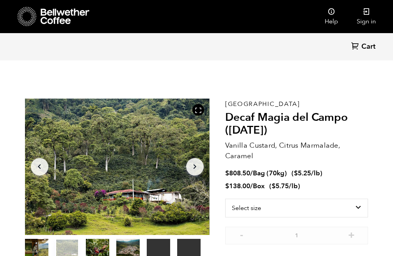 The image size is (393, 256). I want to click on span: Bag (70kg), so click(270, 173).